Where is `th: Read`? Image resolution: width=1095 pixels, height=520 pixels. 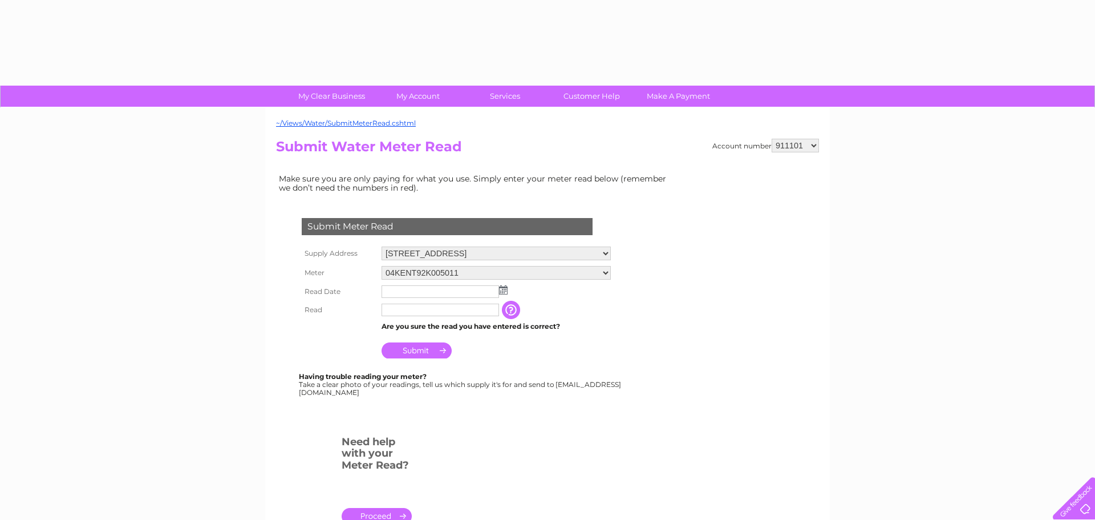 th: Read is located at coordinates (339, 310).